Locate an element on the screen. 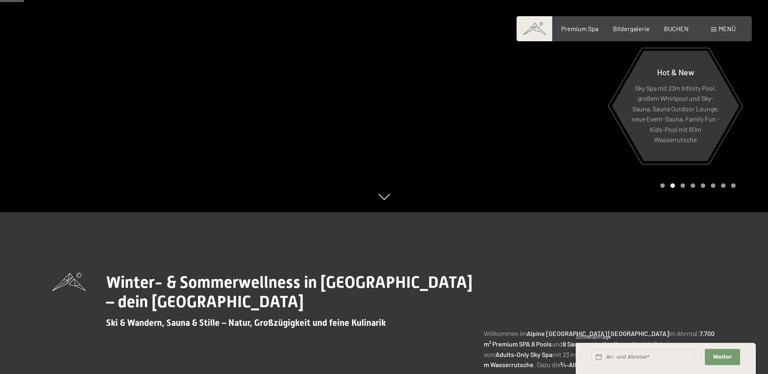 This screenshot has height=374, width=768. button: Weiter is located at coordinates (722, 357).